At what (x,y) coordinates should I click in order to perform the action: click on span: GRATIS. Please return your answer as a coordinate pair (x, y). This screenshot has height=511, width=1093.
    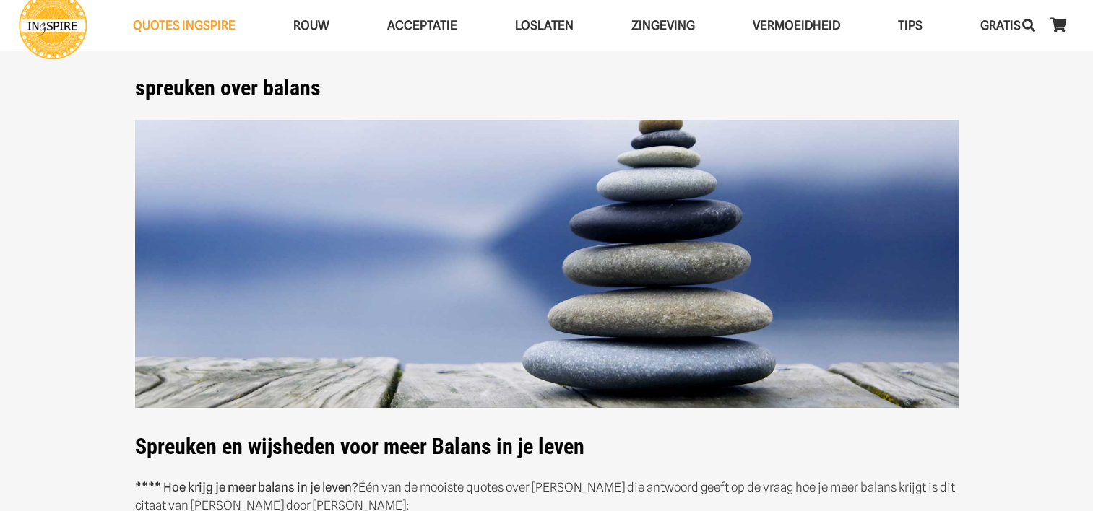
    Looking at the image, I should click on (1001, 25).